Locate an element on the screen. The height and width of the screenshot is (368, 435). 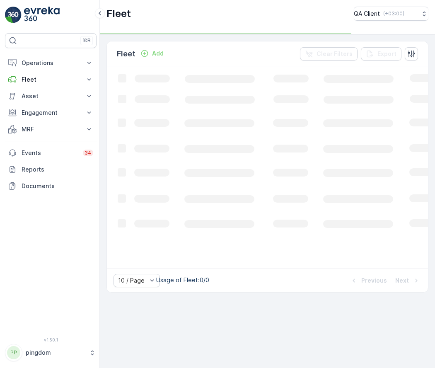
button: Next is located at coordinates (407, 280).